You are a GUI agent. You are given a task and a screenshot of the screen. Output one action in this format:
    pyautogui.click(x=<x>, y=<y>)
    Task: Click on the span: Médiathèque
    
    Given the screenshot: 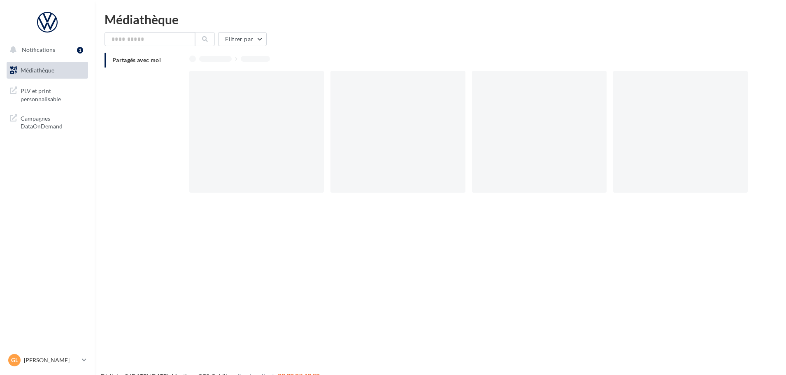 What is the action you would take?
    pyautogui.click(x=37, y=70)
    